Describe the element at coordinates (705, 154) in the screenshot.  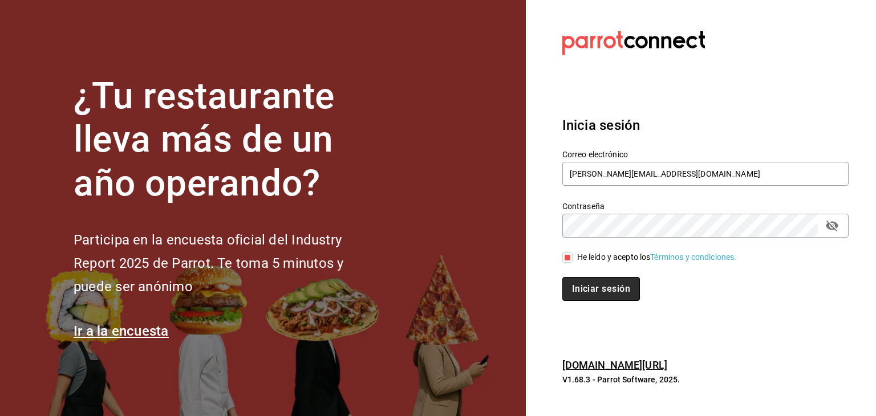
I see `label: Correo electrónico` at that location.